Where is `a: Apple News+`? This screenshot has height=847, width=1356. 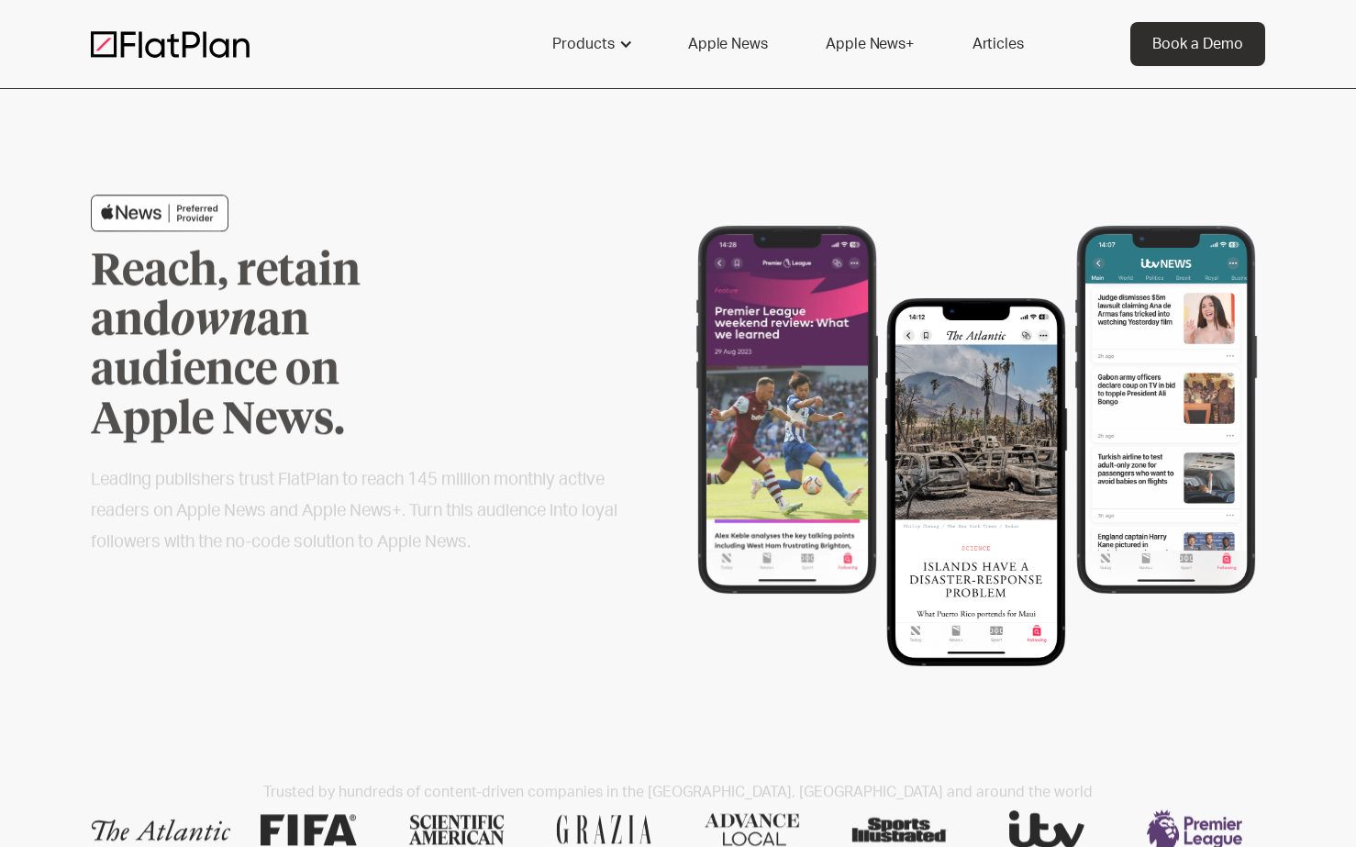
a: Apple News+ is located at coordinates (869, 44).